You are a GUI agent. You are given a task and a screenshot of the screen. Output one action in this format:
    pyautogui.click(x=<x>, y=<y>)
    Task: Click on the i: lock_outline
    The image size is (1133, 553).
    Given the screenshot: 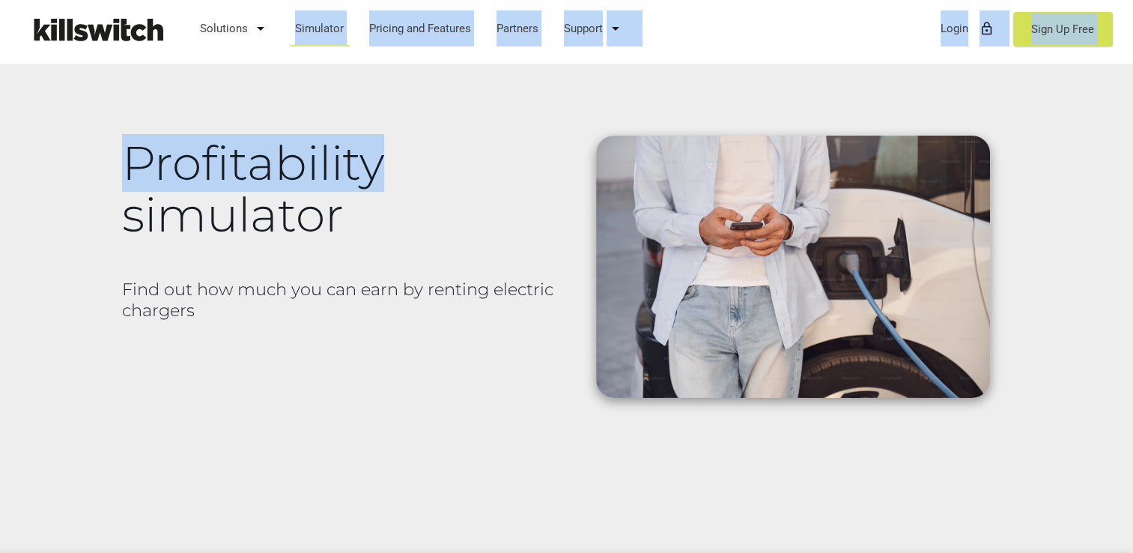 What is the action you would take?
    pyautogui.click(x=987, y=28)
    